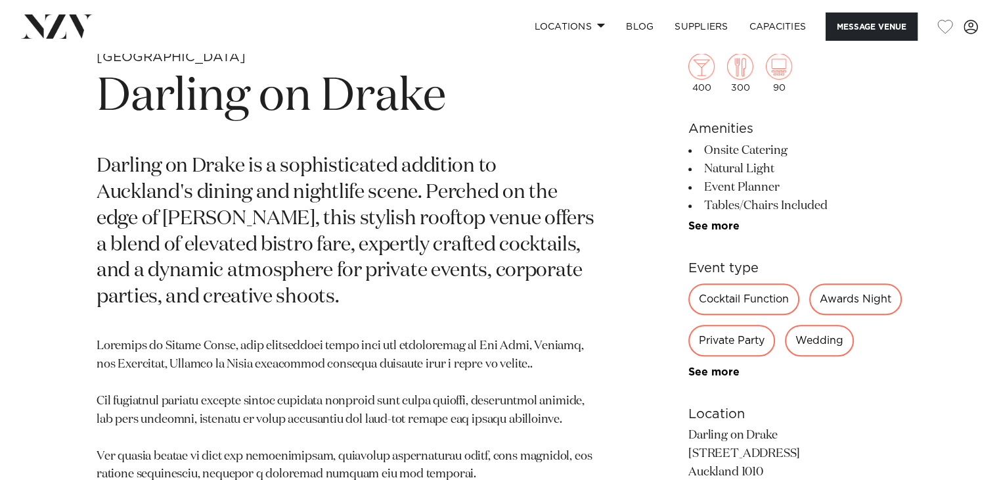  I want to click on li: Onsite Catering, so click(795, 150).